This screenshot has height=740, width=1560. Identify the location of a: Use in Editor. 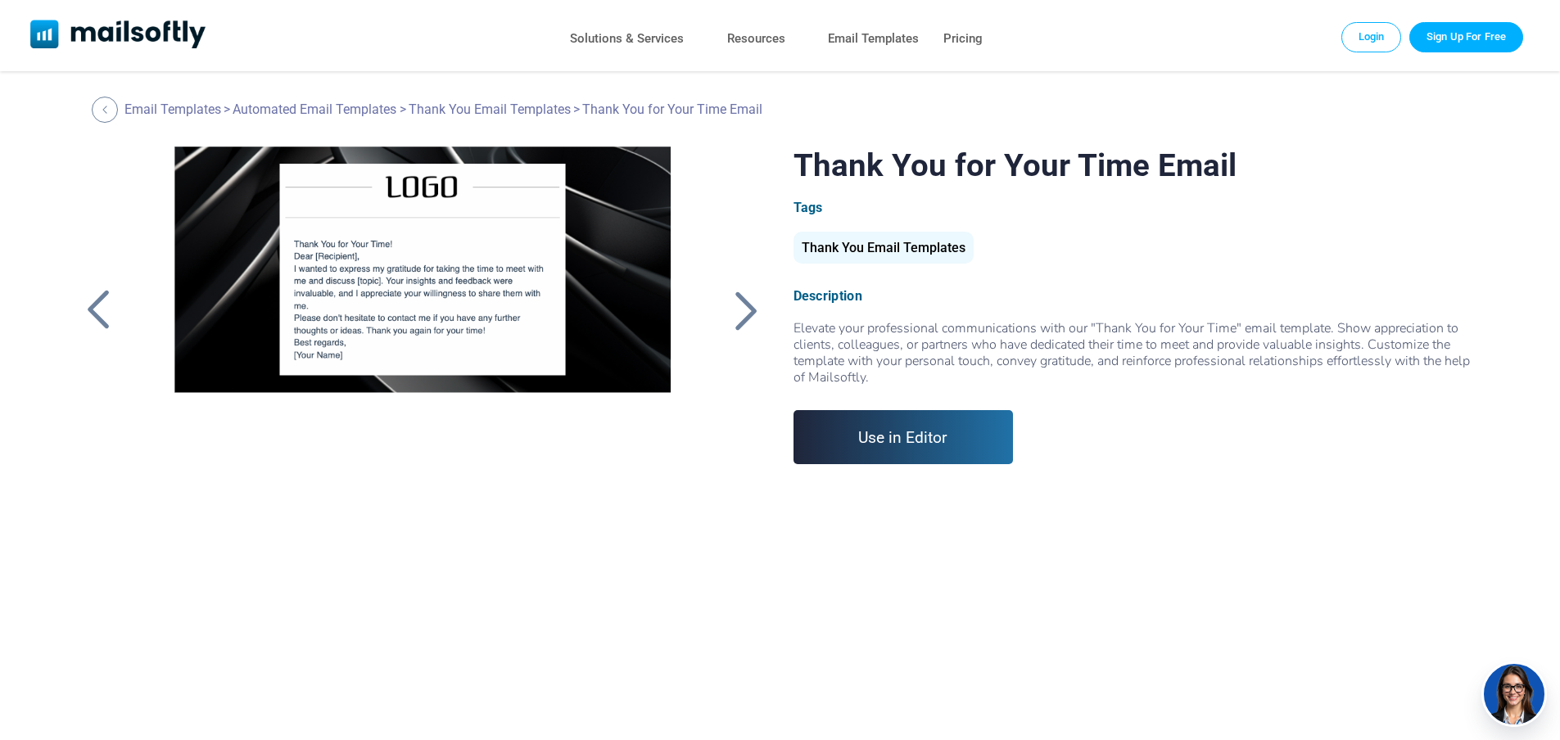
(903, 437).